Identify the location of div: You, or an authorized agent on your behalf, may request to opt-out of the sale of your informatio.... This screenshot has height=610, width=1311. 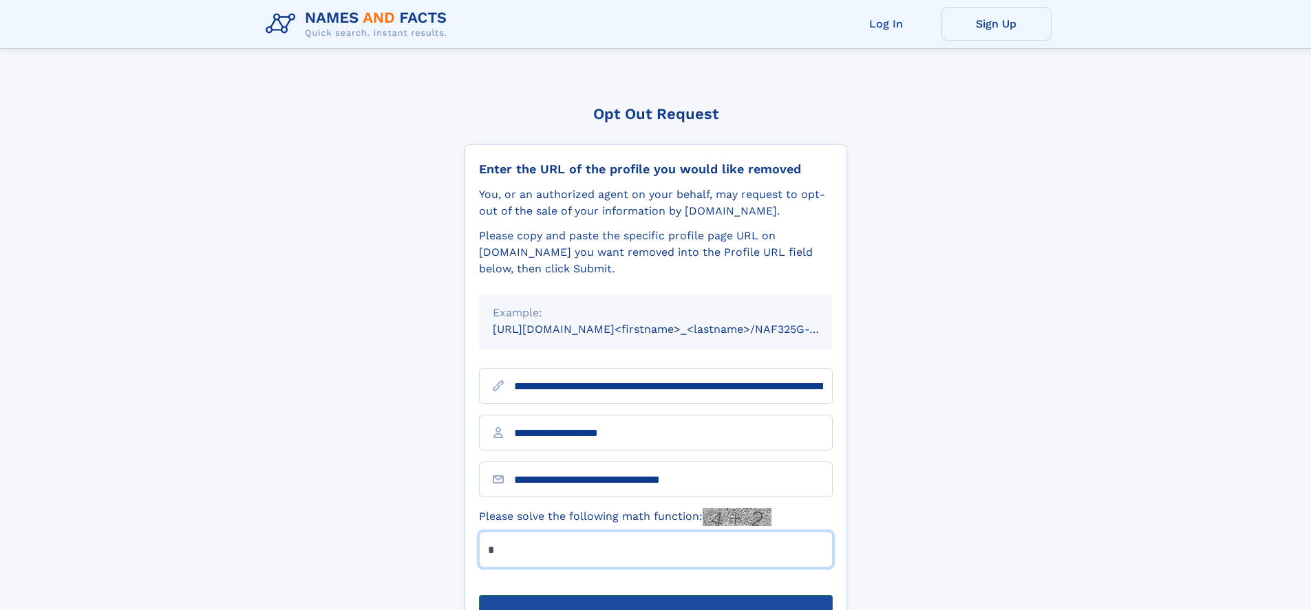
(656, 203).